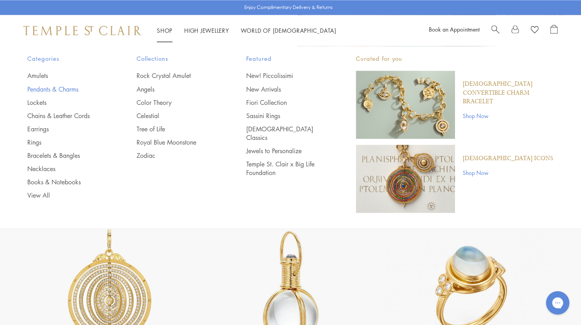 The height and width of the screenshot is (325, 581). What do you see at coordinates (285, 151) in the screenshot?
I see `a: Jewels to Personalize` at bounding box center [285, 151].